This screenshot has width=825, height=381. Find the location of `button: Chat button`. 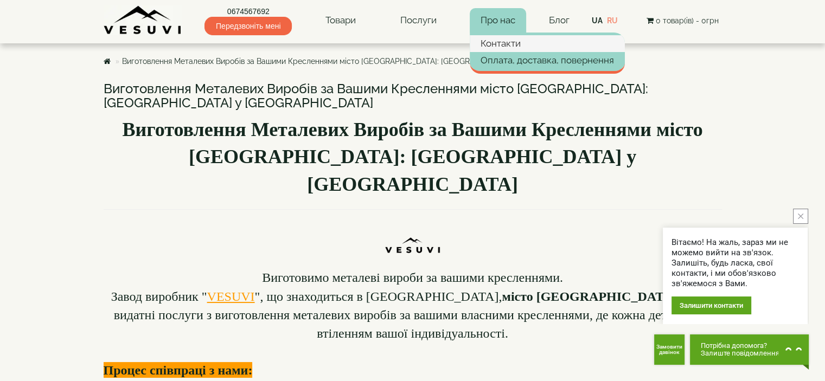

button: Chat button is located at coordinates (749, 350).